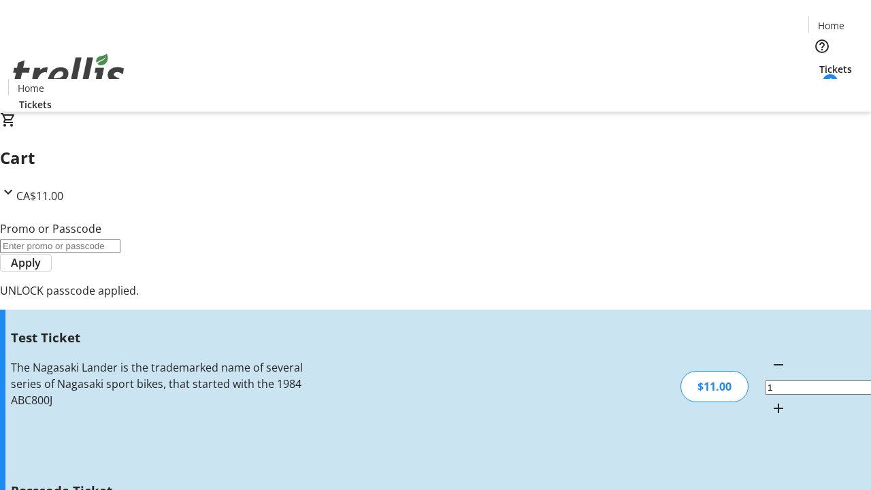 Image resolution: width=871 pixels, height=490 pixels. I want to click on span: CA$11.00, so click(39, 196).